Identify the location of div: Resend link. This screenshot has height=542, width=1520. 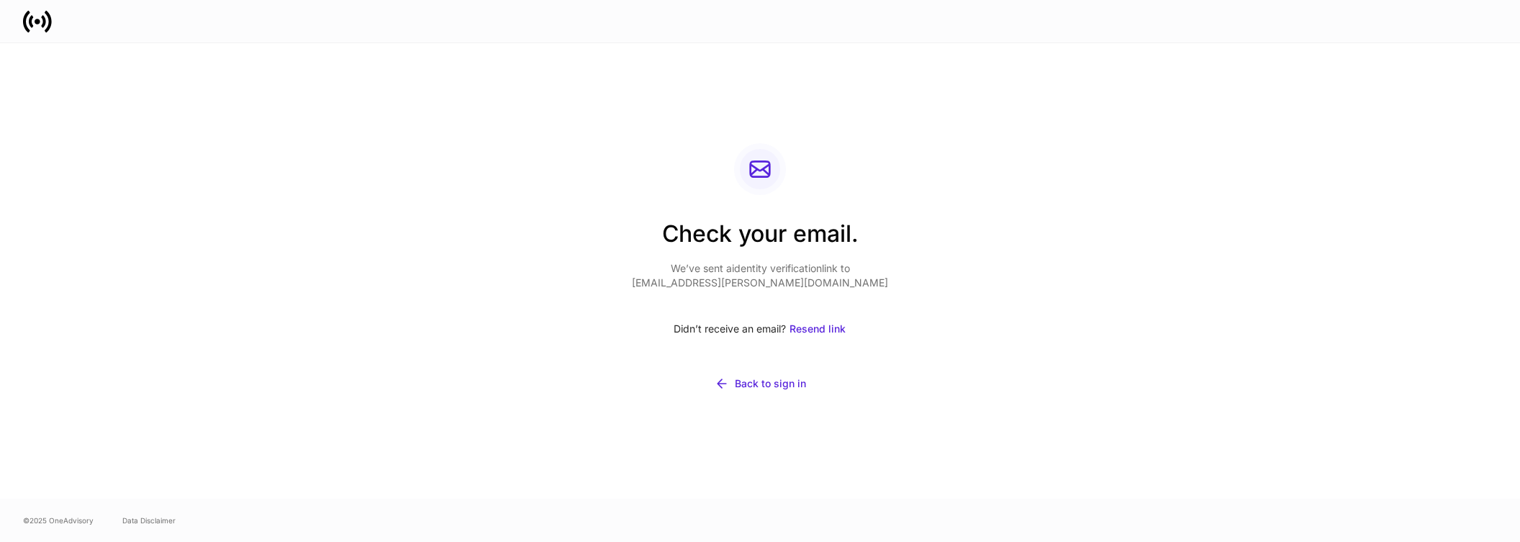
(818, 329).